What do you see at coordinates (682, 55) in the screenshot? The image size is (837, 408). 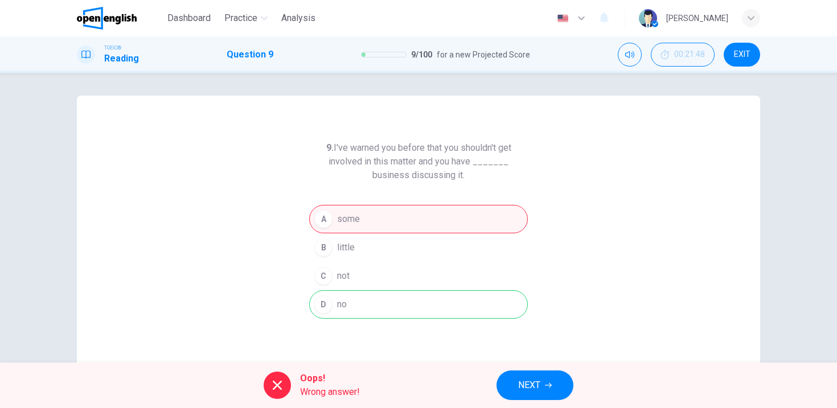 I see `button: 00:21:48` at bounding box center [682, 55].